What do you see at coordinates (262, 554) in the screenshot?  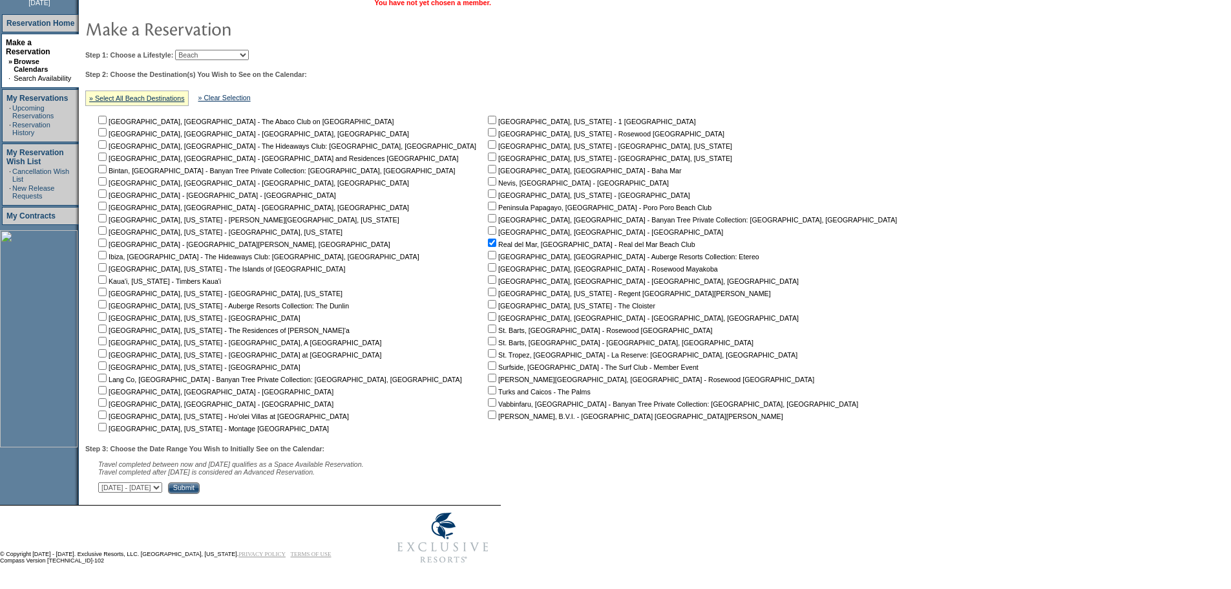 I see `a: PRIVACY POLICY` at bounding box center [262, 554].